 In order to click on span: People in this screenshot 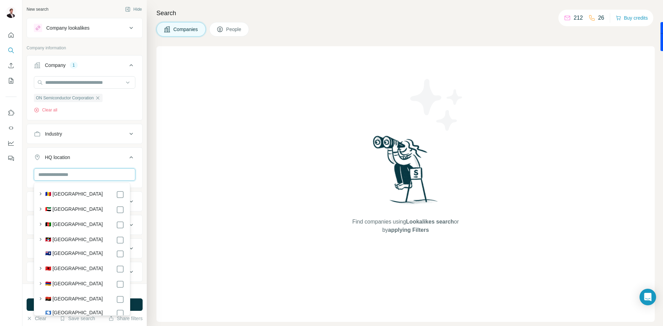, I will do `click(234, 29)`.